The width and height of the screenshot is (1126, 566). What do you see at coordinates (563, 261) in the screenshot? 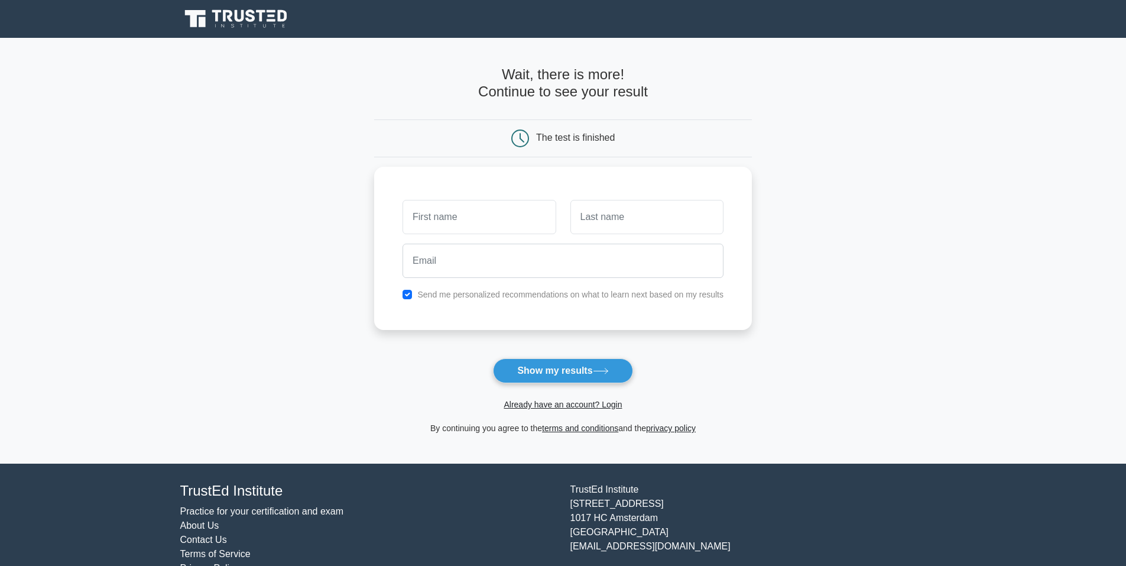
I see `input: Email` at bounding box center [563, 261].